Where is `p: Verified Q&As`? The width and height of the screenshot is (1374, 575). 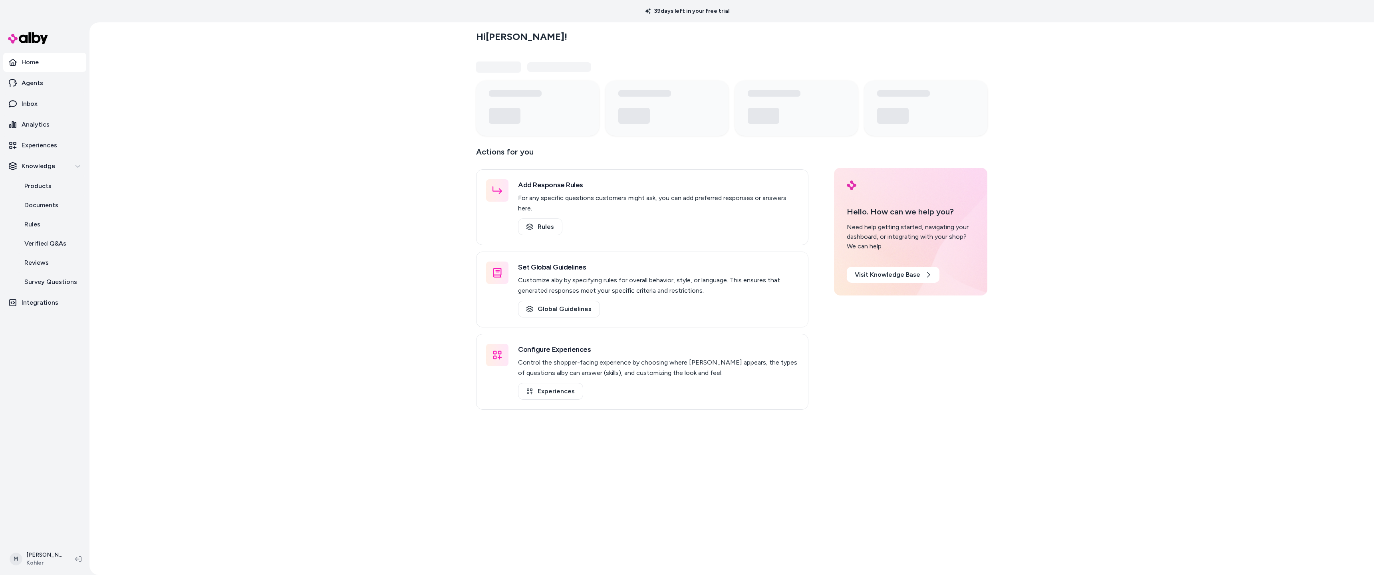
p: Verified Q&As is located at coordinates (45, 244).